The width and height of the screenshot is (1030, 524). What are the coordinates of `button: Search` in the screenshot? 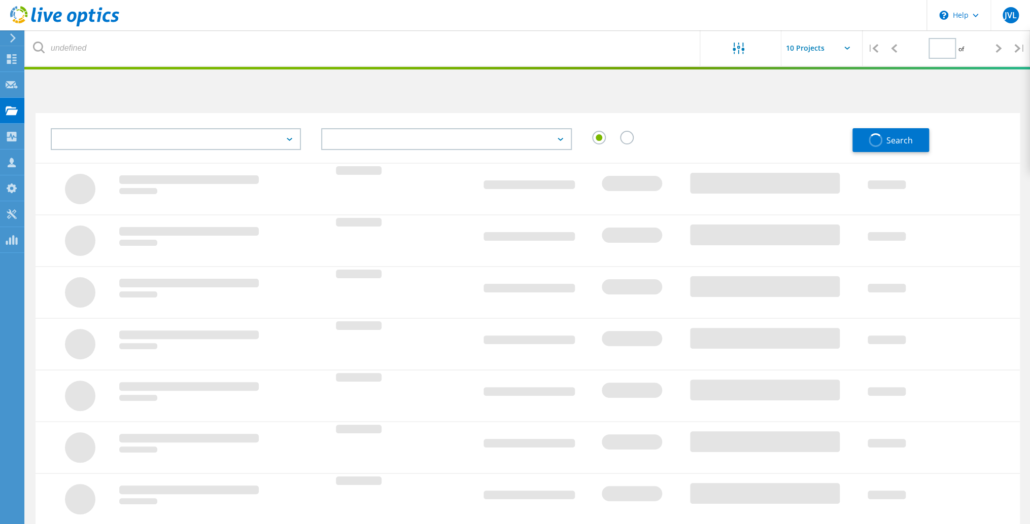 It's located at (890, 140).